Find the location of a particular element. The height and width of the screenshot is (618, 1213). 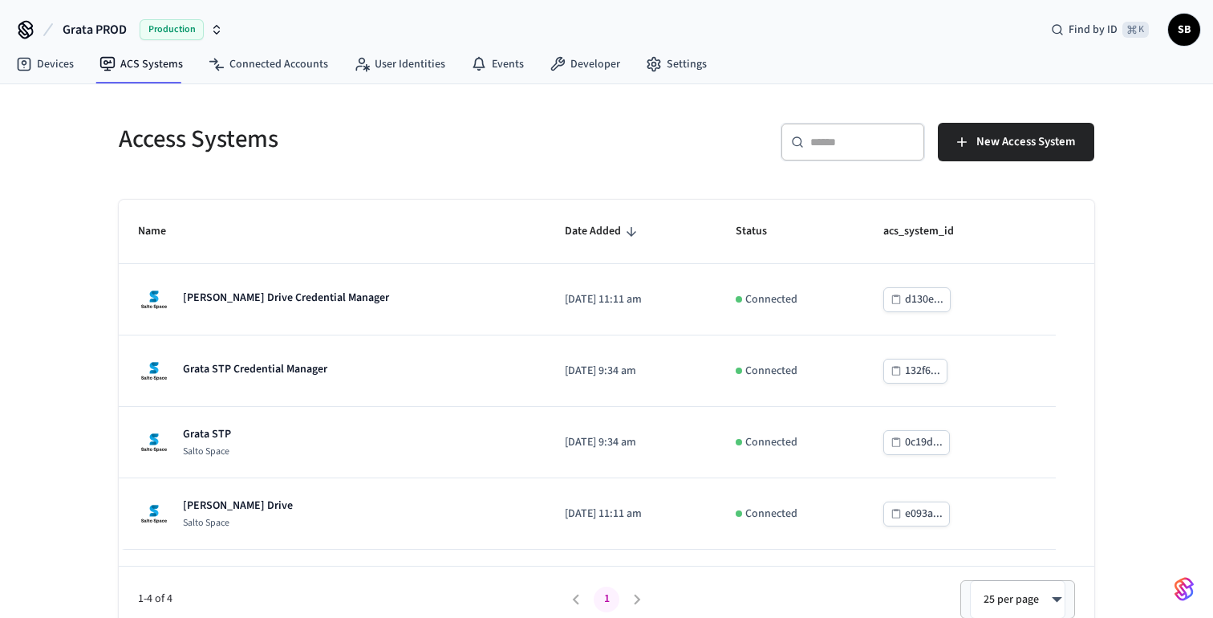

button: 132f6... is located at coordinates (915, 371).